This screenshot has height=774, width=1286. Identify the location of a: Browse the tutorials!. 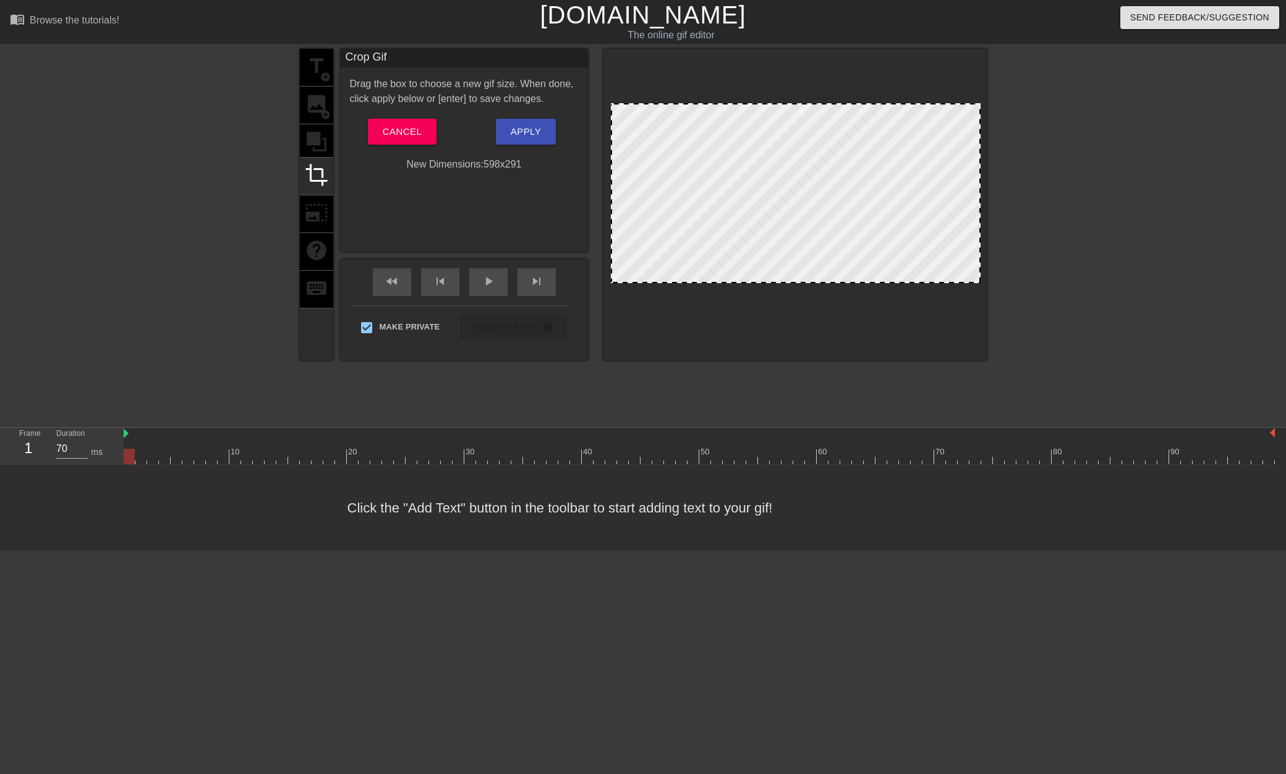
(64, 21).